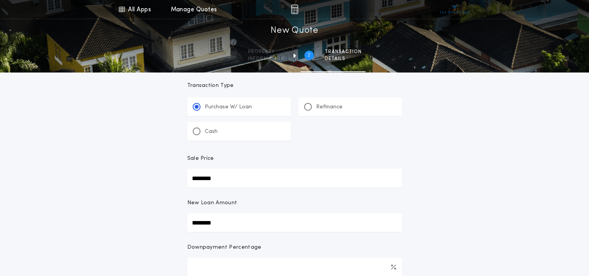  Describe the element at coordinates (295, 222) in the screenshot. I see `input: New Loan Amount` at that location.